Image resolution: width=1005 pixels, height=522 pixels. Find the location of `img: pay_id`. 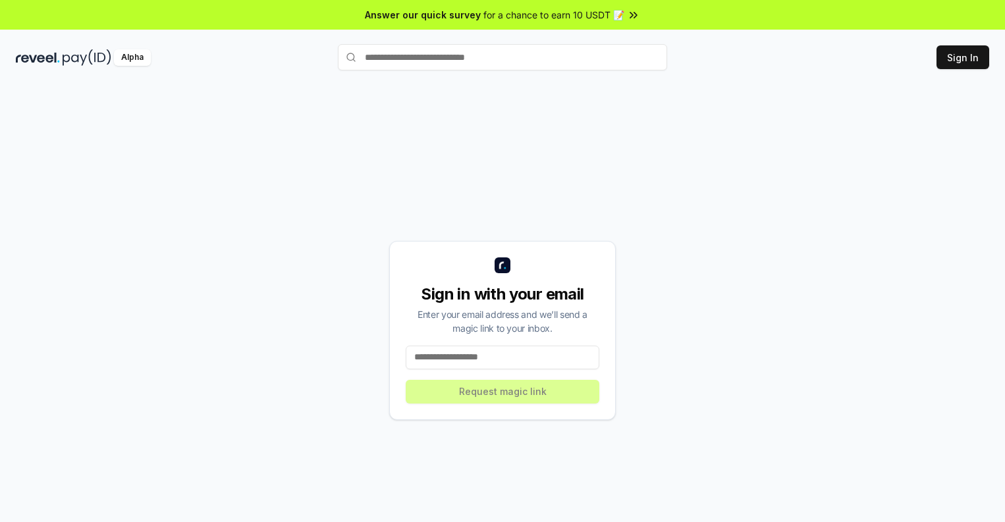

img: pay_id is located at coordinates (87, 57).